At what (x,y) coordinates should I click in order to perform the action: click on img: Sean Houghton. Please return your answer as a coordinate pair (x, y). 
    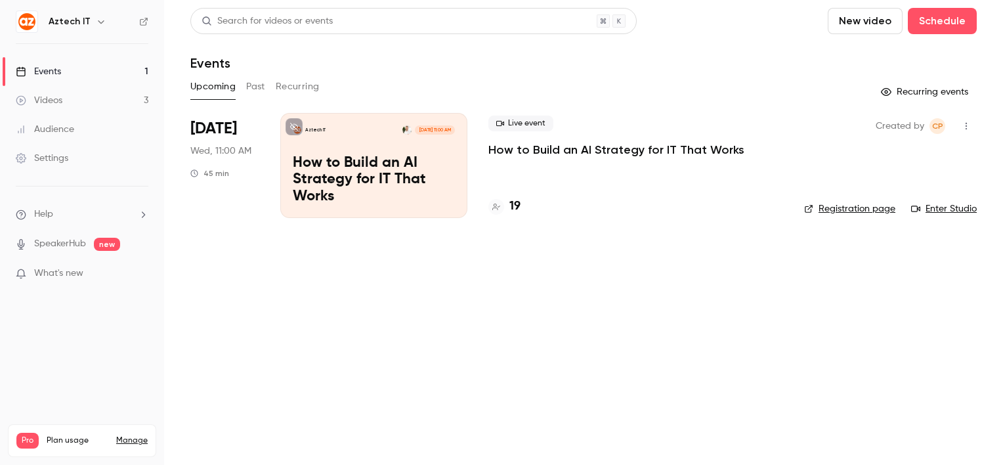
    Looking at the image, I should click on (407, 130).